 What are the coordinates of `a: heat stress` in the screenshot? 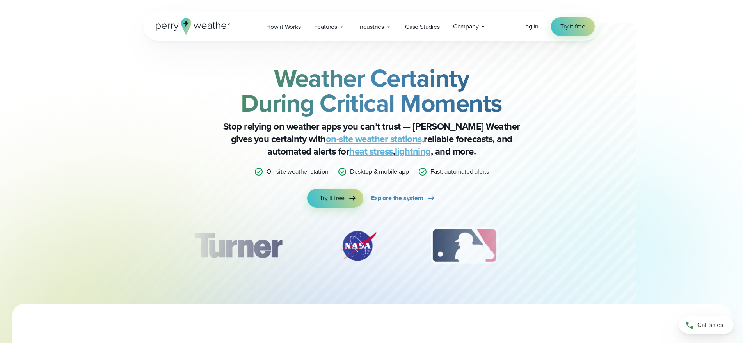 It's located at (371, 151).